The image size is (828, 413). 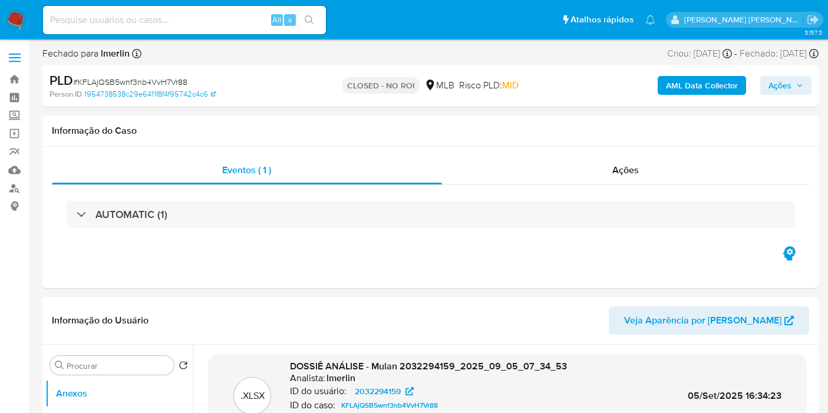 What do you see at coordinates (430, 215) in the screenshot?
I see `div: AUTOMATIC (1)` at bounding box center [430, 215].